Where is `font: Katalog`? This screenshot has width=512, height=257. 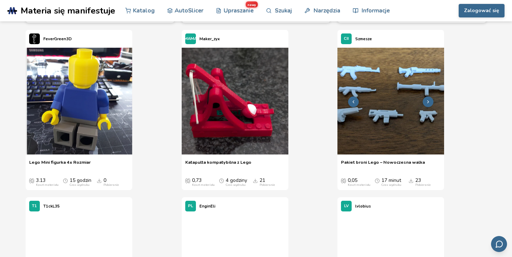 font: Katalog is located at coordinates (144, 10).